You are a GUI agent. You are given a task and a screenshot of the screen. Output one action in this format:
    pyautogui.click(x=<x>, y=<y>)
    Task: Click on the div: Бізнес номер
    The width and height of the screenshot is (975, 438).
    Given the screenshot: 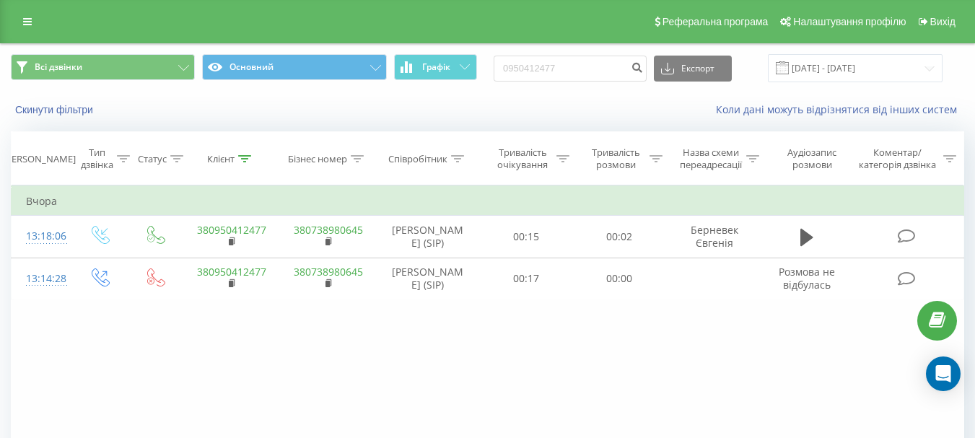 What is the action you would take?
    pyautogui.click(x=318, y=159)
    